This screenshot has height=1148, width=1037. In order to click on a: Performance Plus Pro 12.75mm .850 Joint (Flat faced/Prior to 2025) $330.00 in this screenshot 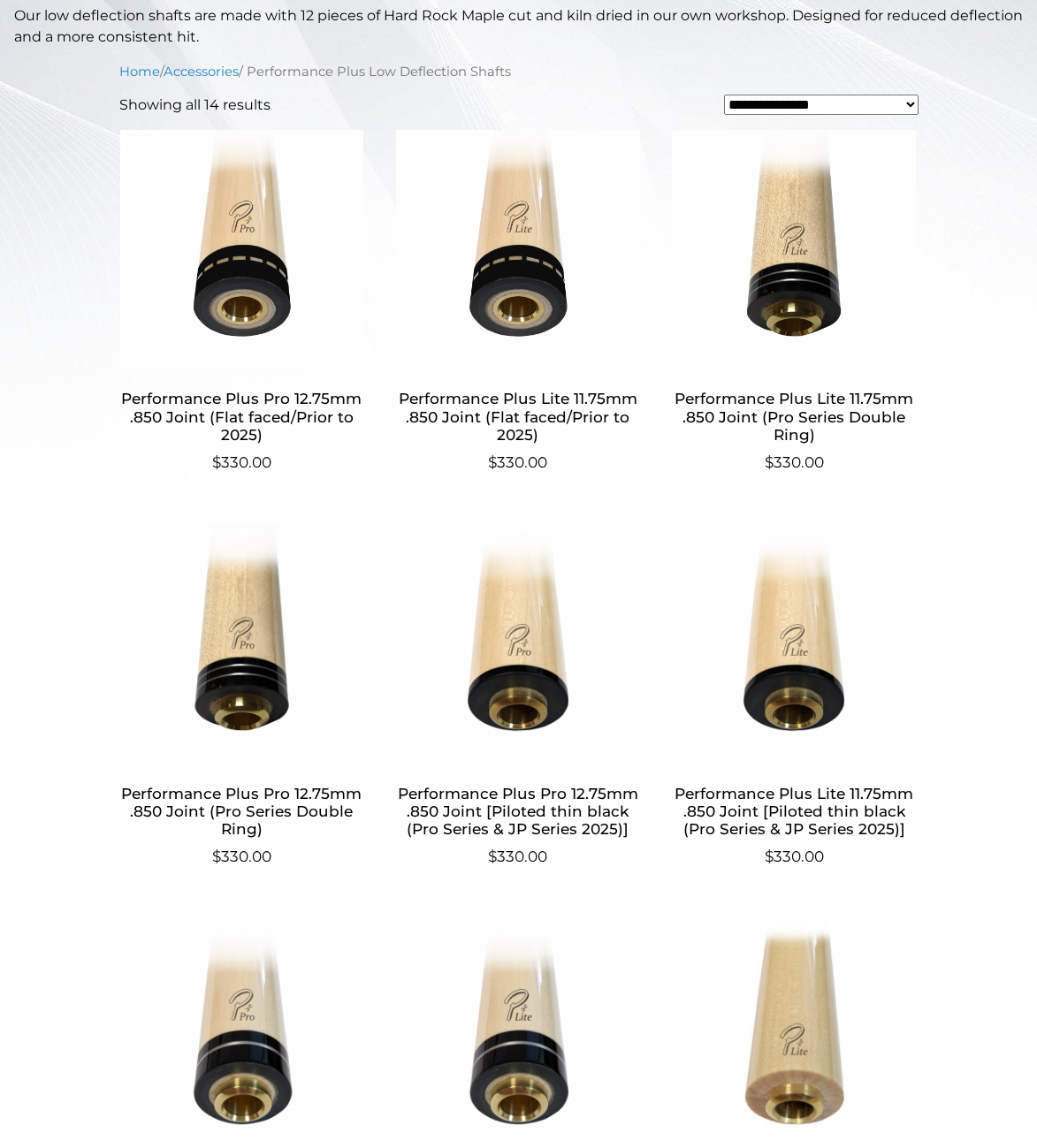, I will do `click(242, 302)`.